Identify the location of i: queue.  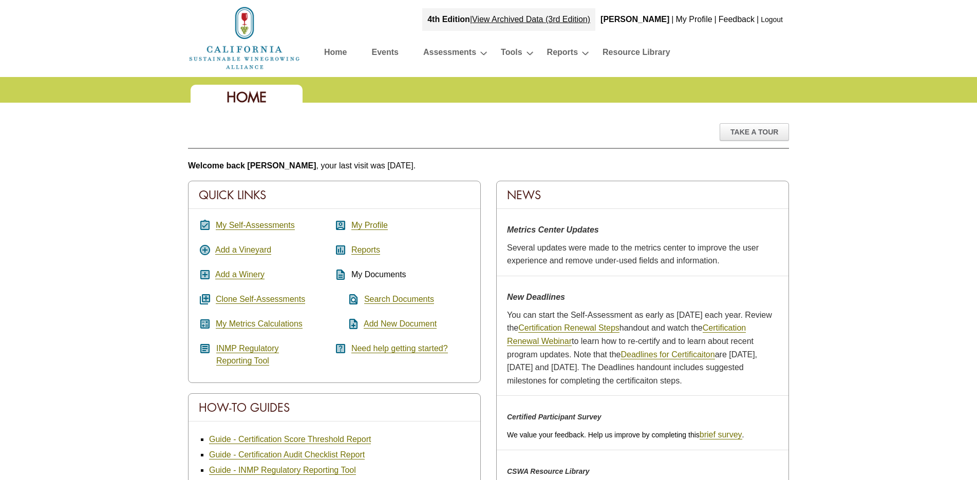
(205, 299).